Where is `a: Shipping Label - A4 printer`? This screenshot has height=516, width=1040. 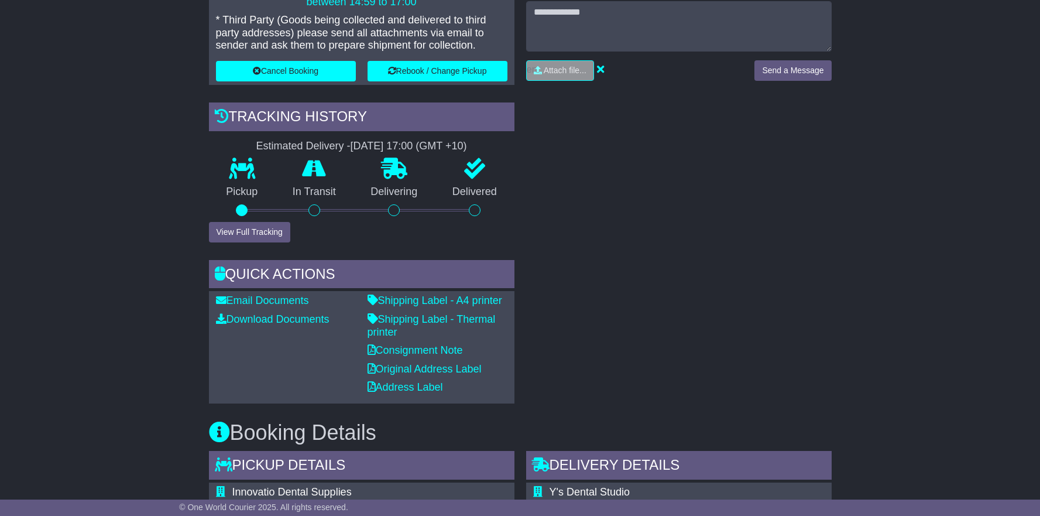
a: Shipping Label - A4 printer is located at coordinates (435, 300).